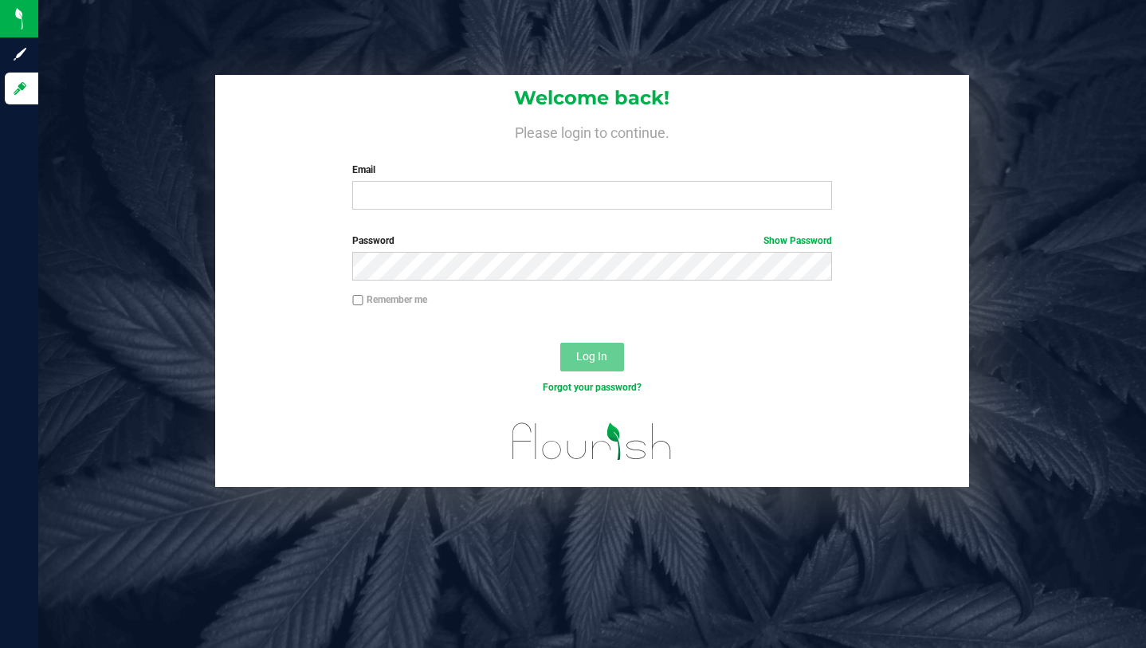  Describe the element at coordinates (358, 300) in the screenshot. I see `input: Remember me` at that location.